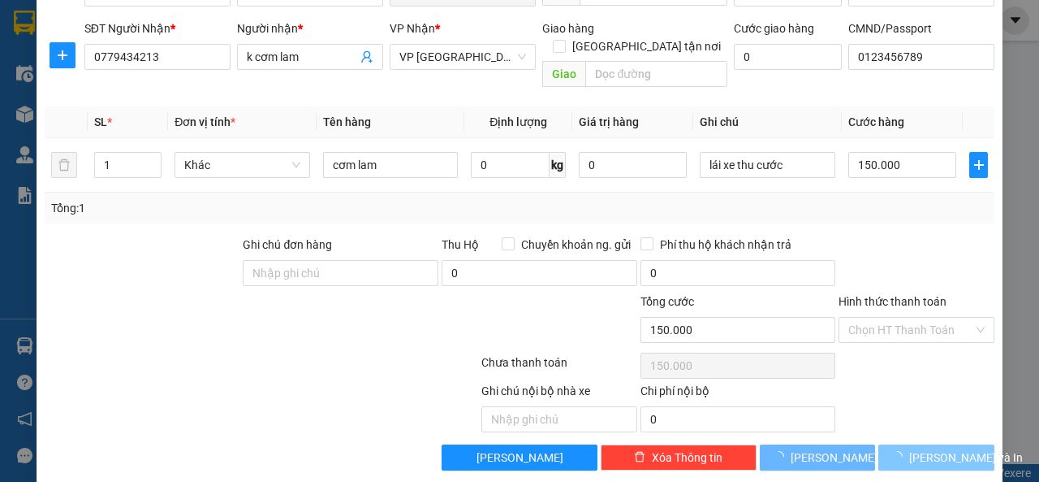 Image resolution: width=1039 pixels, height=482 pixels. I want to click on div: Người nhận, so click(310, 28).